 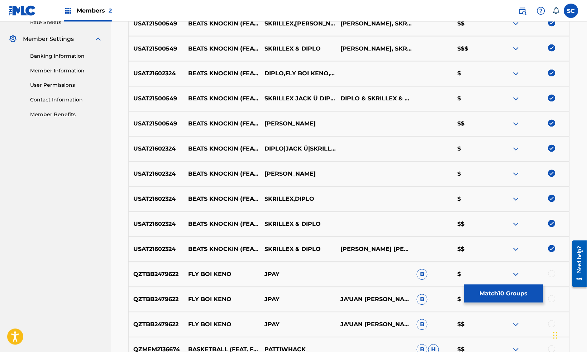 I want to click on p: DIPLO|JACK Ü|SKRILLEX, so click(x=298, y=149).